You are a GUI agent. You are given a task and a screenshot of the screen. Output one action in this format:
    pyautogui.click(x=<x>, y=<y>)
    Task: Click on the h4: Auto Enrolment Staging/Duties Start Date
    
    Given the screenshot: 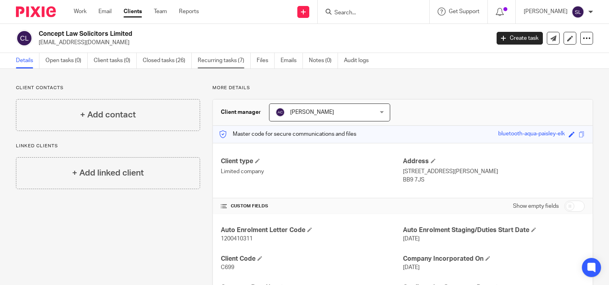 What is the action you would take?
    pyautogui.click(x=493, y=230)
    